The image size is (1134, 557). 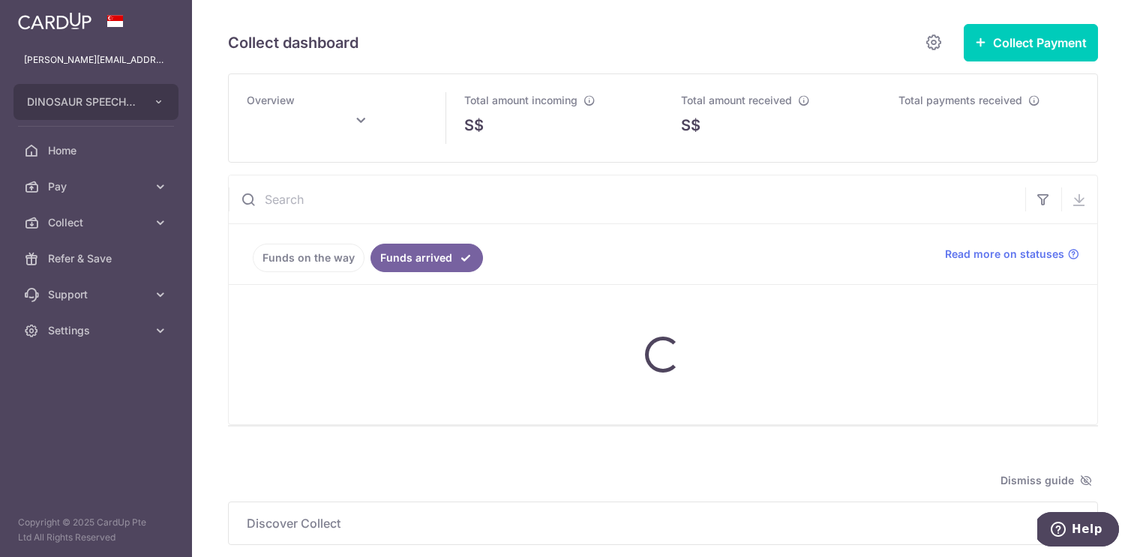 What do you see at coordinates (521, 100) in the screenshot?
I see `span: Total amount incoming` at bounding box center [521, 100].